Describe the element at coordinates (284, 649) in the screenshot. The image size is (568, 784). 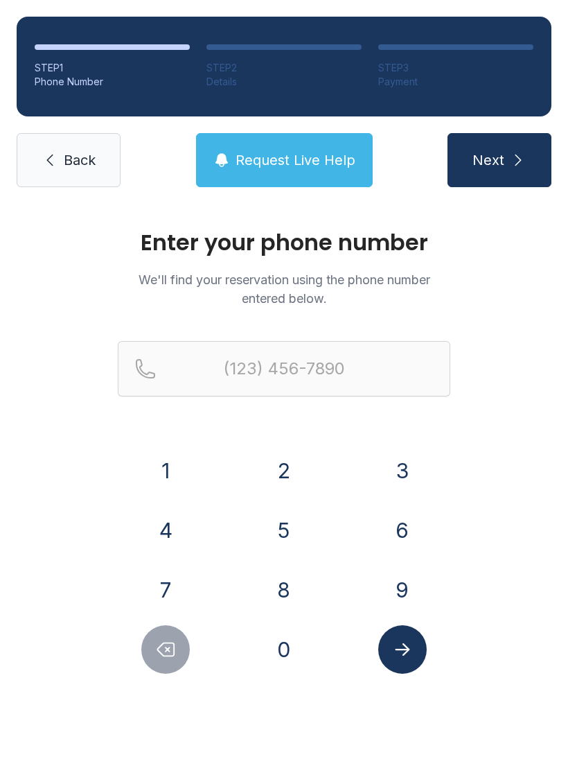
I see `button: 0` at that location.